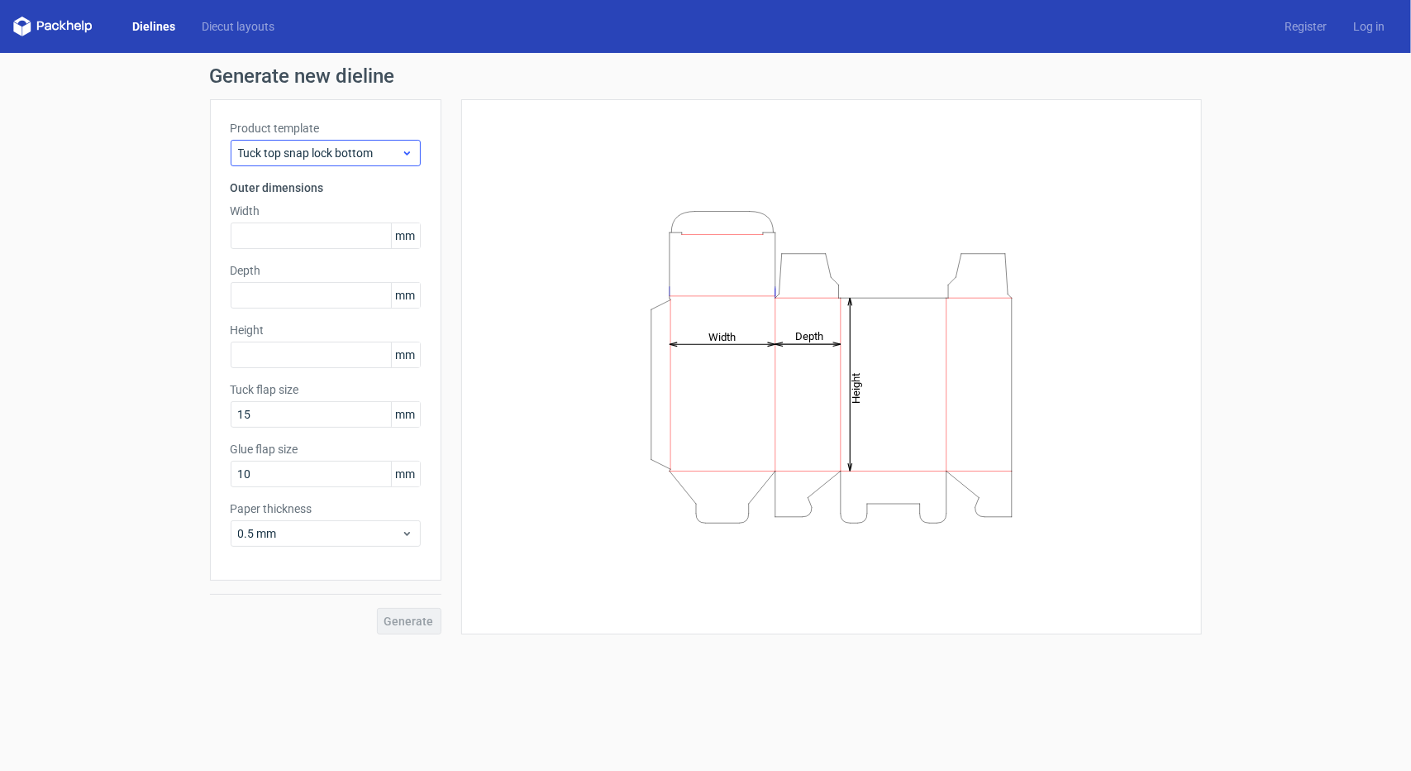 The height and width of the screenshot is (771, 1411). Describe the element at coordinates (319, 533) in the screenshot. I see `span: 0.5 mm` at that location.